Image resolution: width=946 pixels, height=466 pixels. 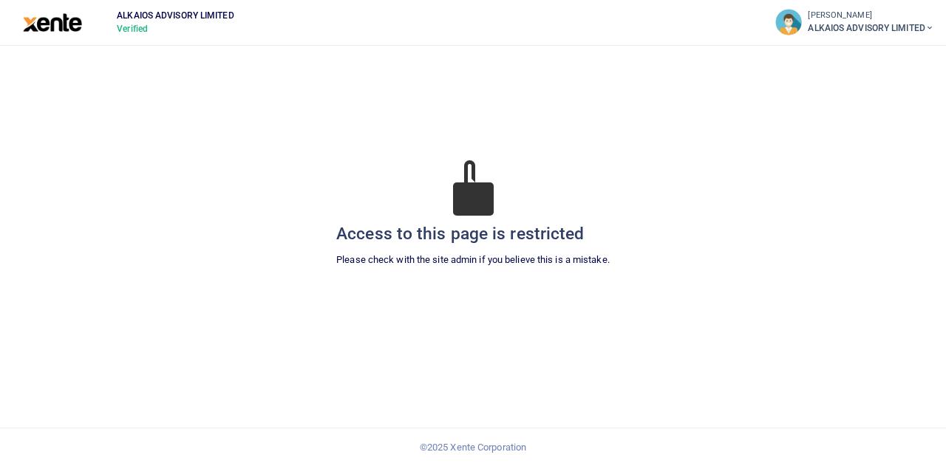 I want to click on span: Verified, so click(x=175, y=29).